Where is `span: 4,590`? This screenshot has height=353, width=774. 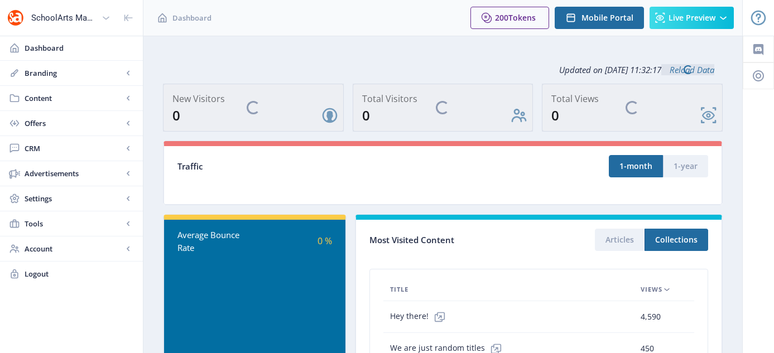
span: 4,590 is located at coordinates (650, 317).